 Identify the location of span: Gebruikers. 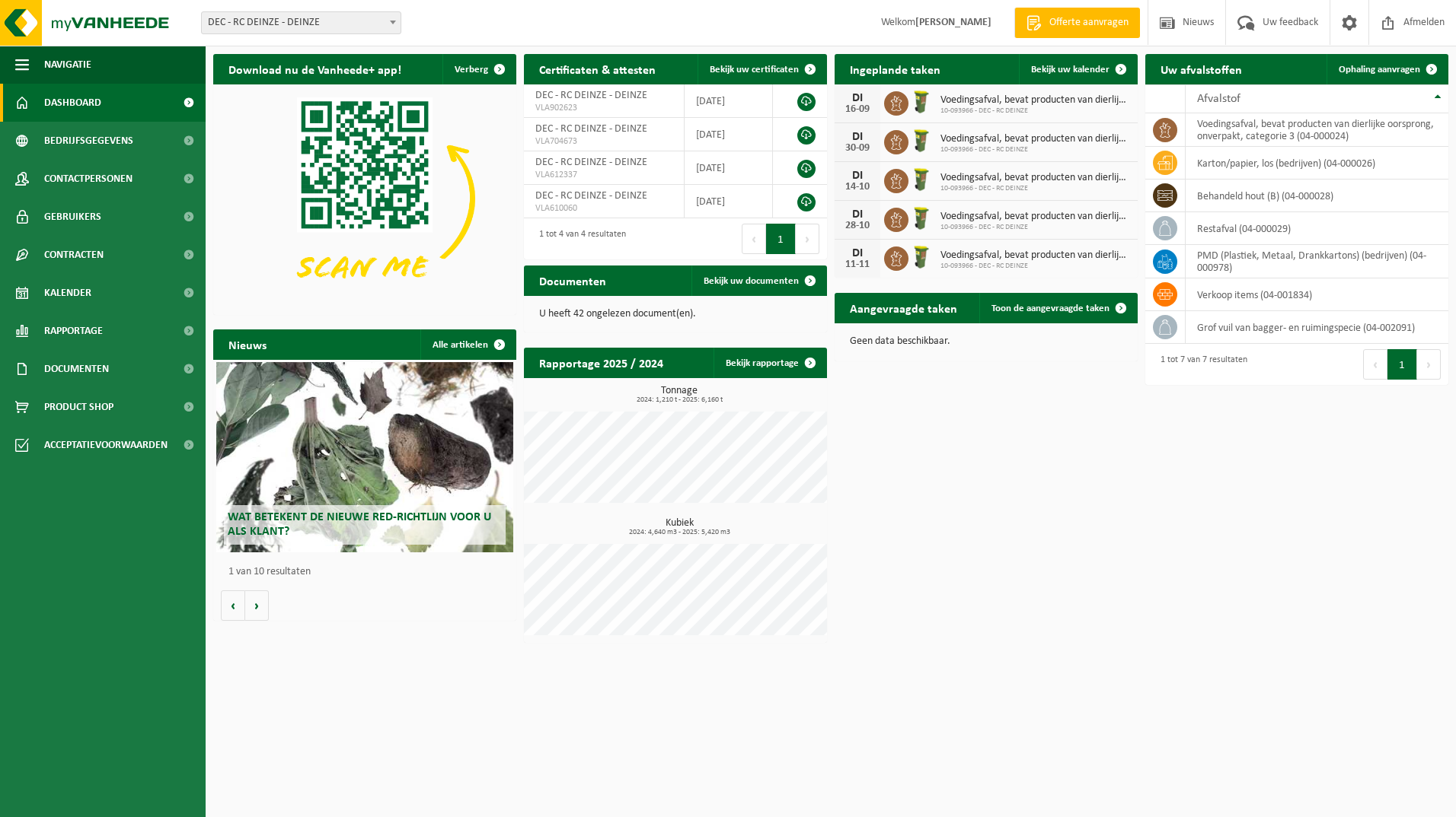
(72, 217).